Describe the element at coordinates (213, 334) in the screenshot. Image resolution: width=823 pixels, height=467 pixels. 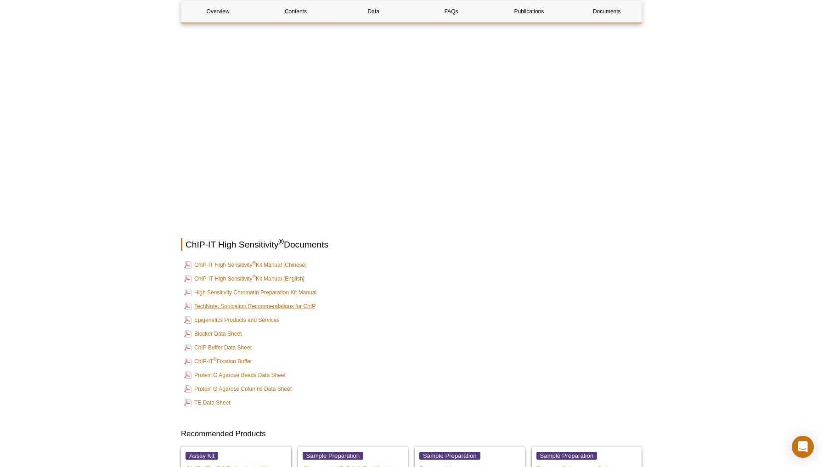
I see `a: Blocker Data Sheet` at that location.